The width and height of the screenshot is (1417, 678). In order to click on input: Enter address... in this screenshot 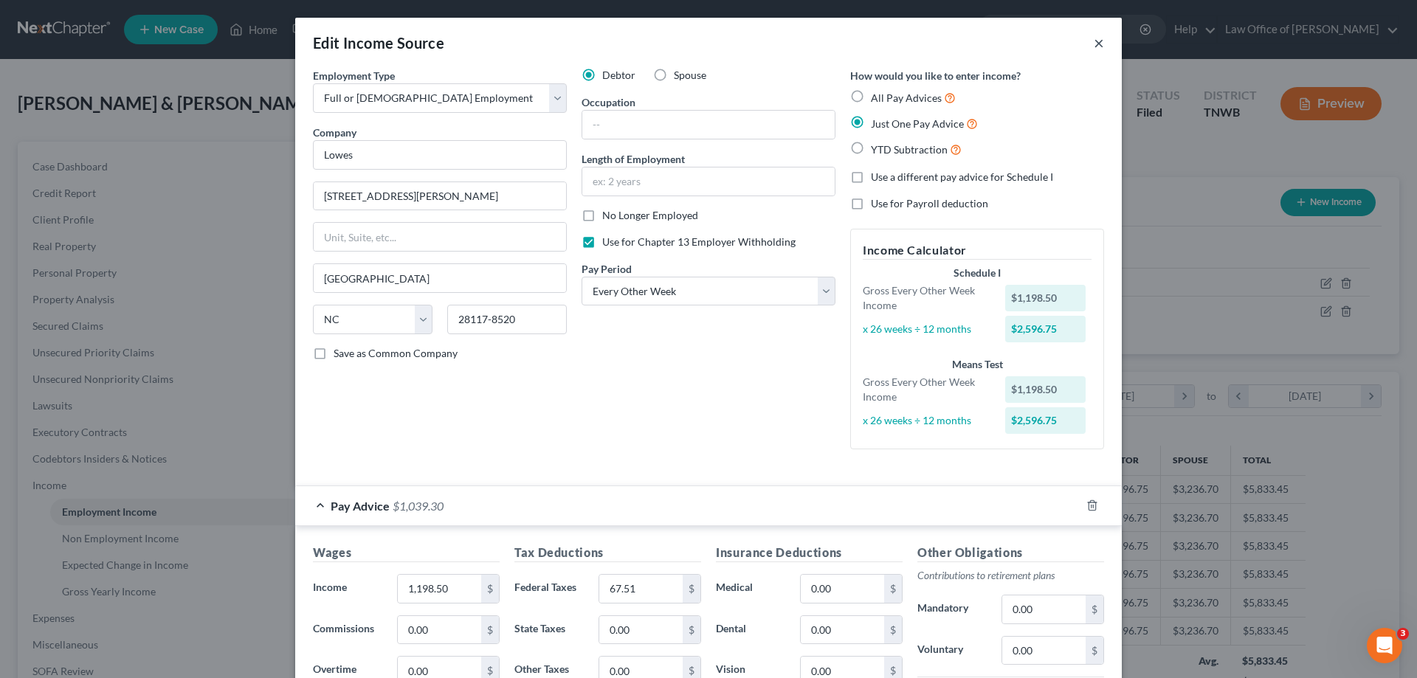, I will do `click(440, 196)`.